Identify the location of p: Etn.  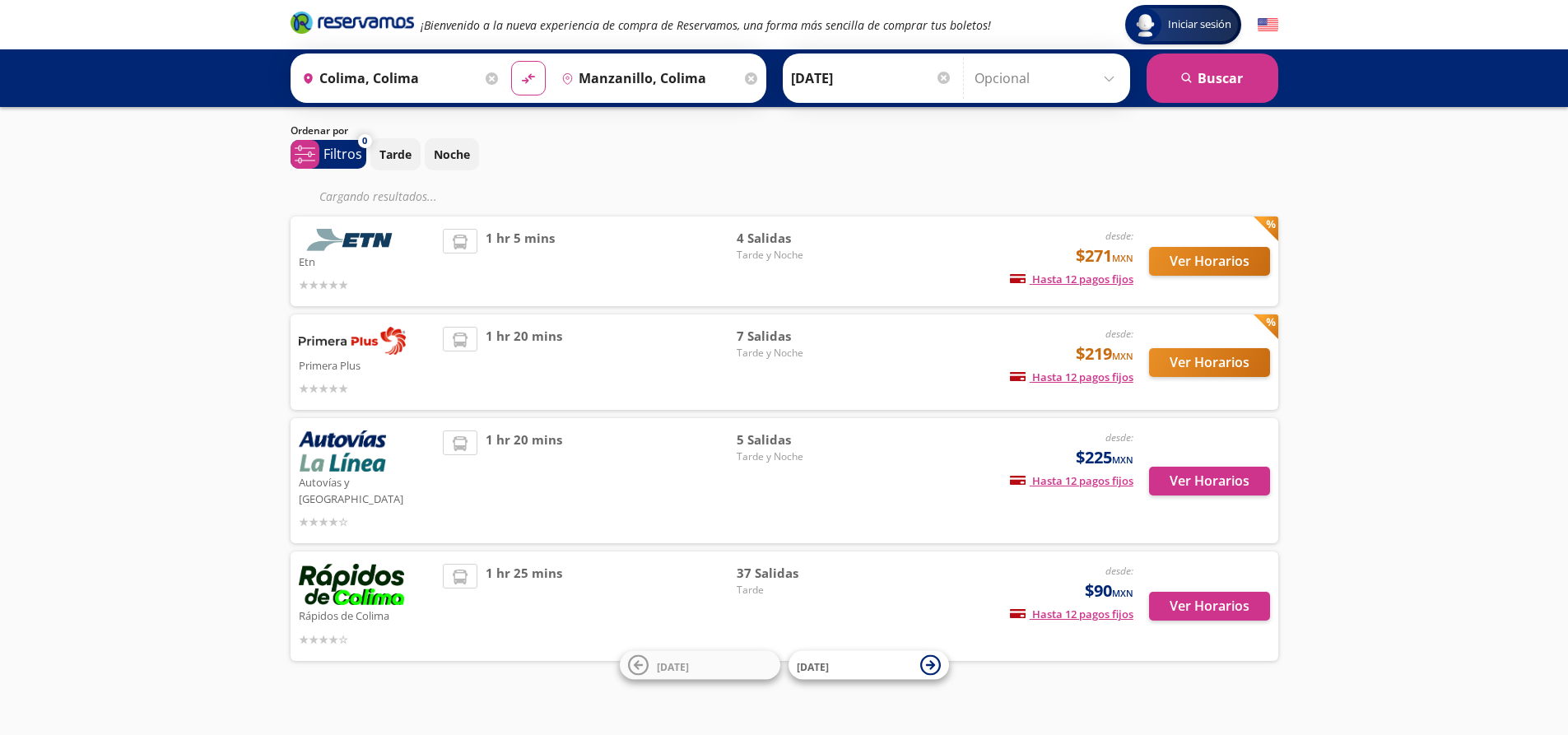
(367, 261).